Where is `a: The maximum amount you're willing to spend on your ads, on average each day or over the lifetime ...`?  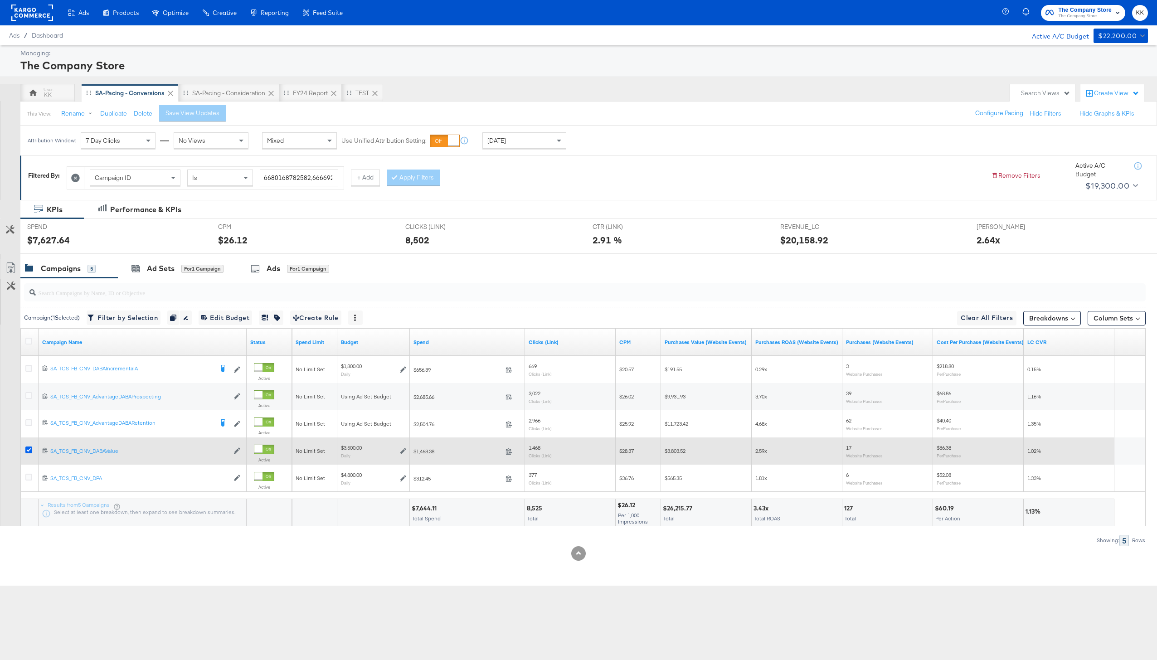 a: The maximum amount you're willing to spend on your ads, on average each day or over the lifetime ... is located at coordinates (374, 342).